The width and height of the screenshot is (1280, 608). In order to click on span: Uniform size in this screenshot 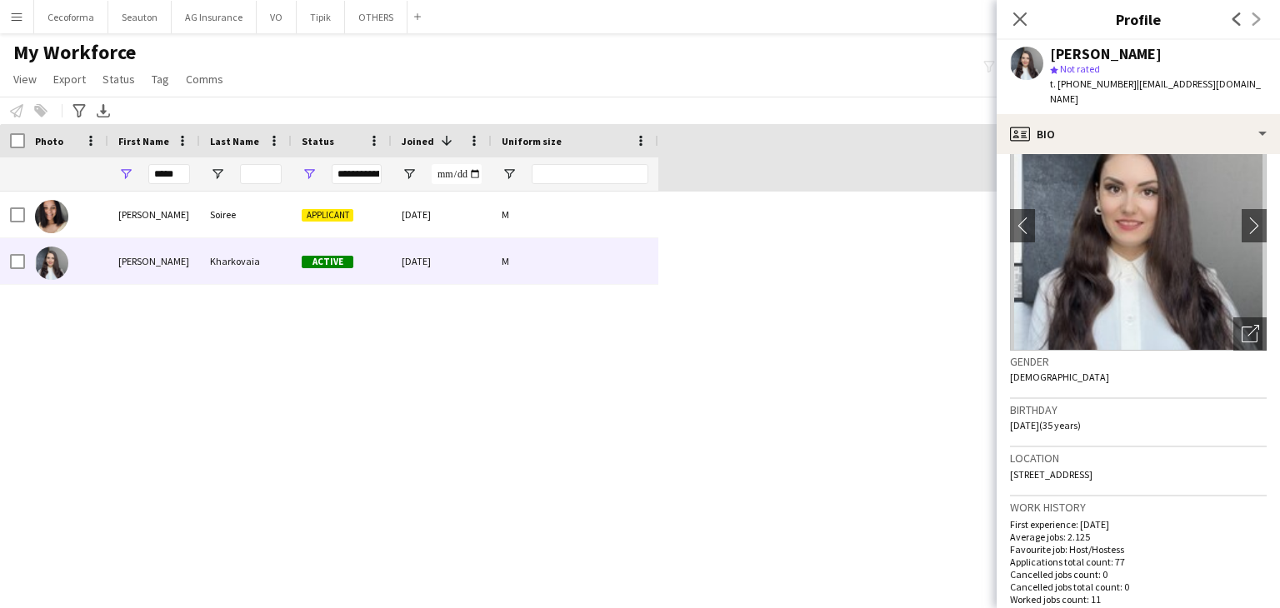, I will do `click(531, 141)`.